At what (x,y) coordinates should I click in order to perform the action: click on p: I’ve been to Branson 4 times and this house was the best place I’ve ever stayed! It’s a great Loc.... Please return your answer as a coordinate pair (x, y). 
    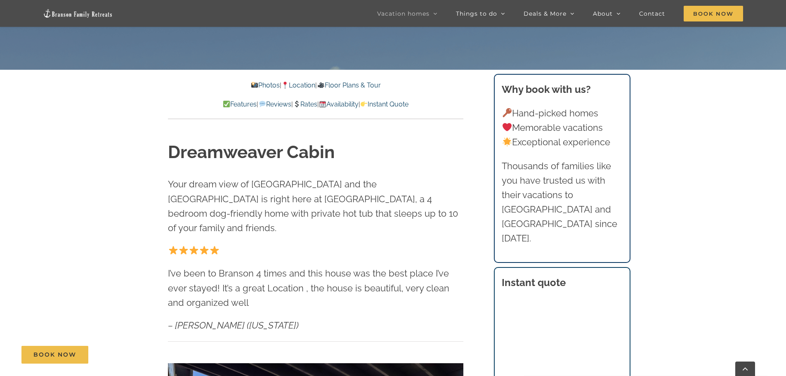
    Looking at the image, I should click on (316, 288).